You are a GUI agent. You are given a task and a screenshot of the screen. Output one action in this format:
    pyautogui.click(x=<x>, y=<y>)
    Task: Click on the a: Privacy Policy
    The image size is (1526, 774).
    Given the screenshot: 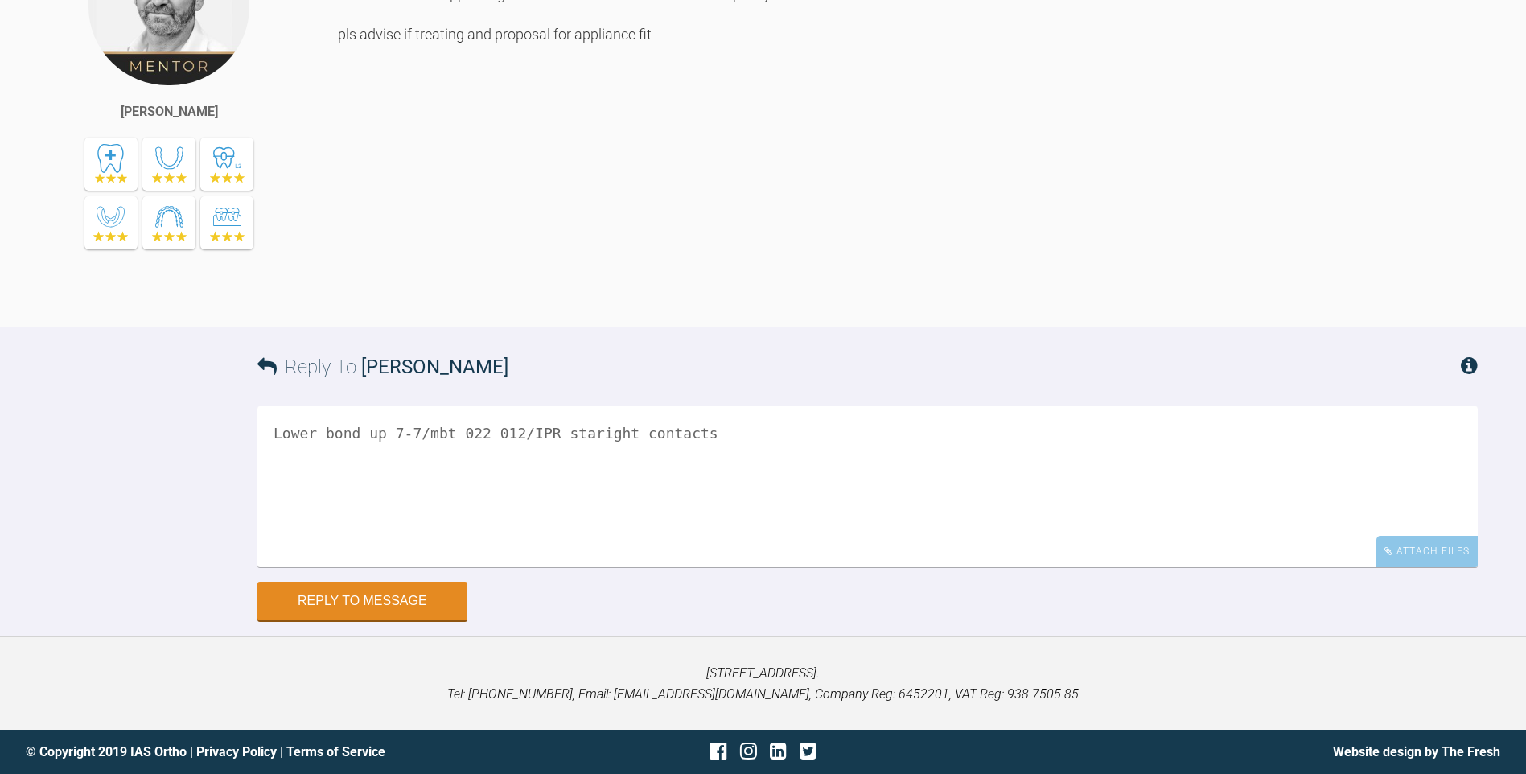 What is the action you would take?
    pyautogui.click(x=237, y=751)
    